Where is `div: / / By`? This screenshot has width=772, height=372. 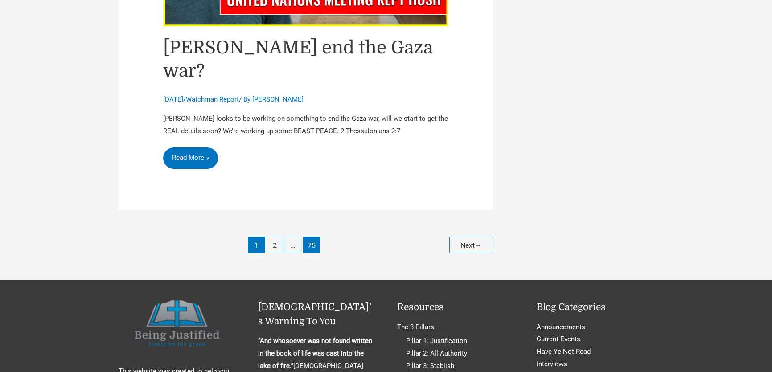 div: / / By is located at coordinates (306, 100).